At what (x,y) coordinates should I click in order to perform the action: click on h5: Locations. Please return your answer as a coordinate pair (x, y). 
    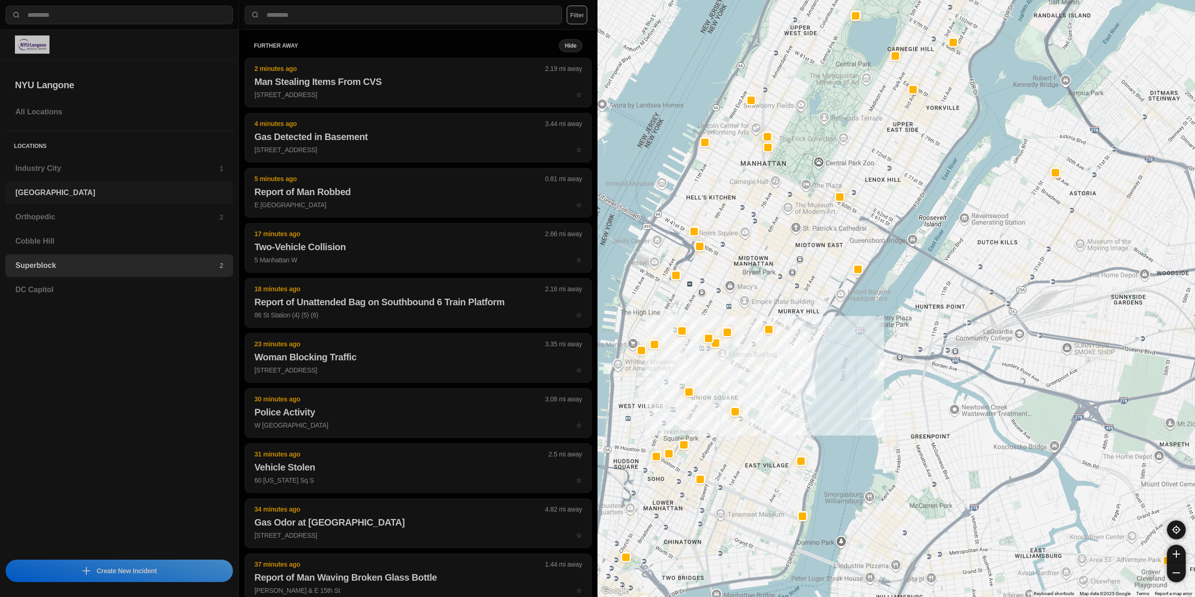
    Looking at the image, I should click on (119, 144).